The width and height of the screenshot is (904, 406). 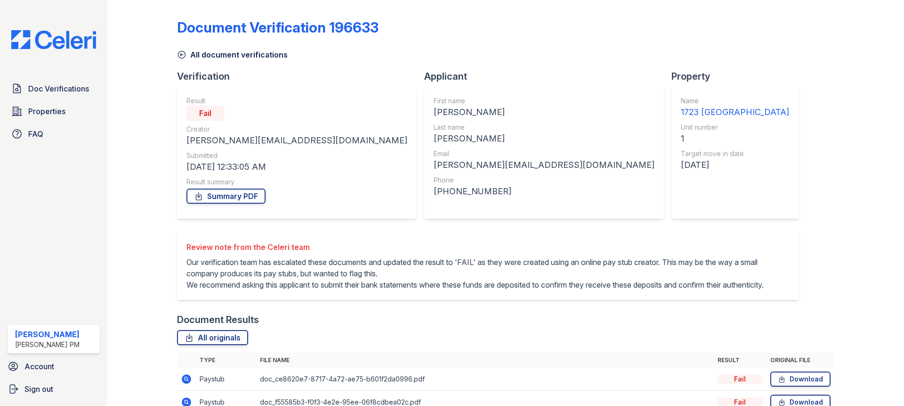 I want to click on span: Properties, so click(x=47, y=111).